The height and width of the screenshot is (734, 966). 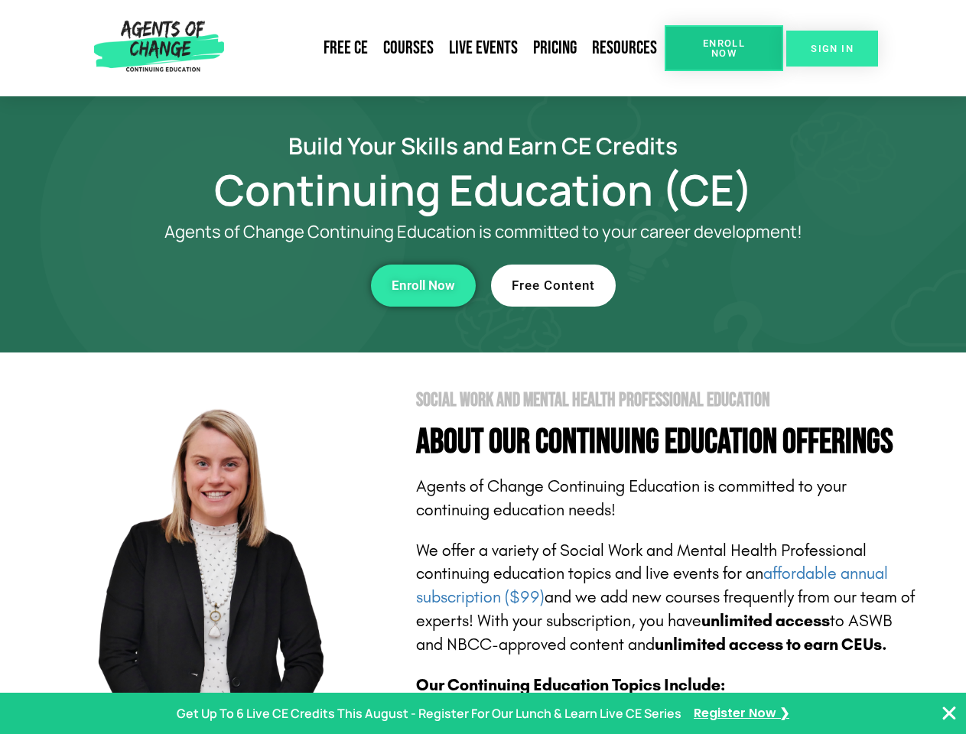 What do you see at coordinates (832, 48) in the screenshot?
I see `a: SIGN IN` at bounding box center [832, 48].